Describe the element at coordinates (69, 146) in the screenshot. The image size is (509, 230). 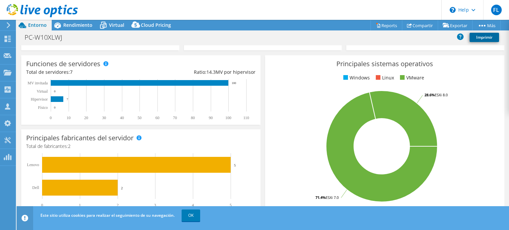
I see `span: 2` at that location.